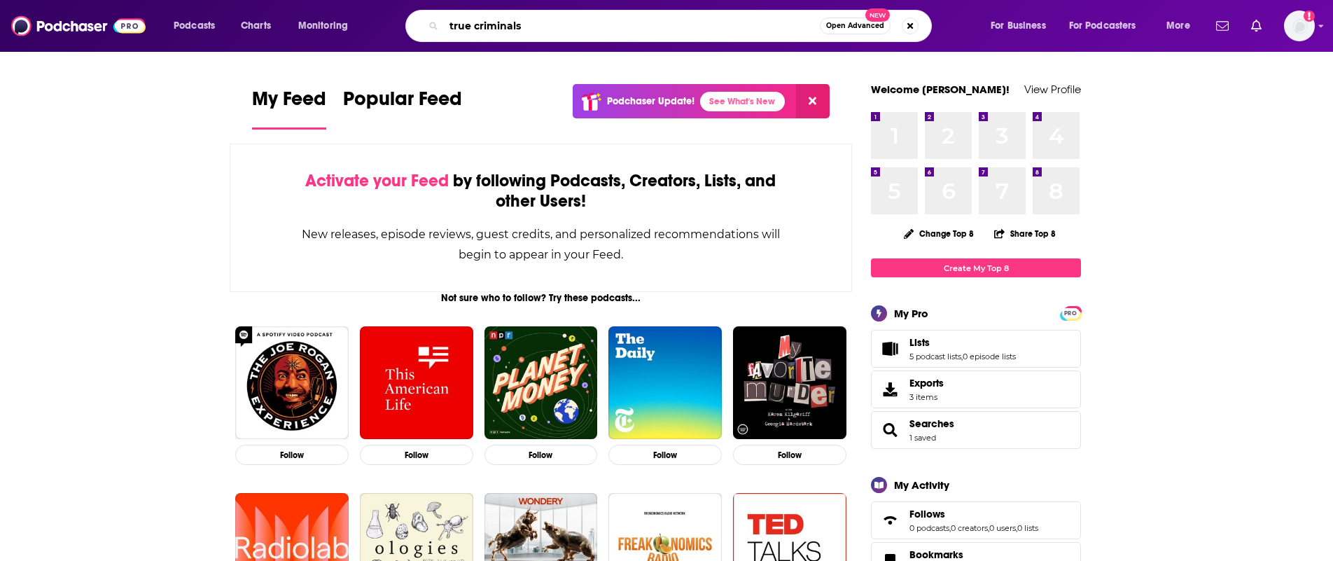 The height and width of the screenshot is (561, 1333). What do you see at coordinates (921, 484) in the screenshot?
I see `div: My Activity` at bounding box center [921, 484].